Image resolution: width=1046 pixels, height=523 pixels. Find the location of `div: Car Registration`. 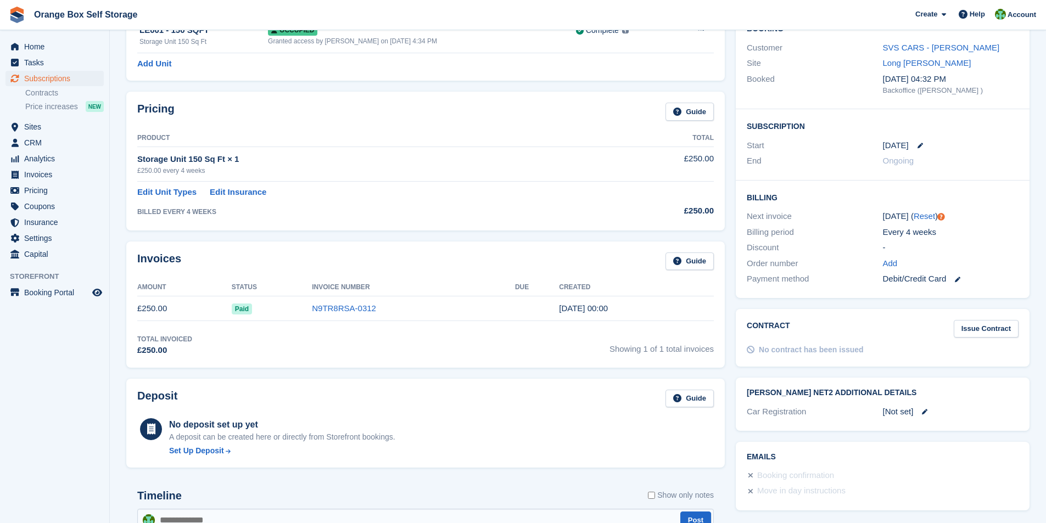

div: Car Registration is located at coordinates (814, 412).